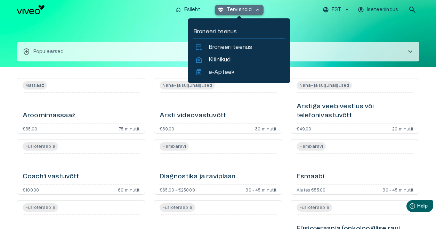 Image resolution: width=436 pixels, height=229 pixels. Describe the element at coordinates (311, 190) in the screenshot. I see `p: Alates €55.00` at that location.